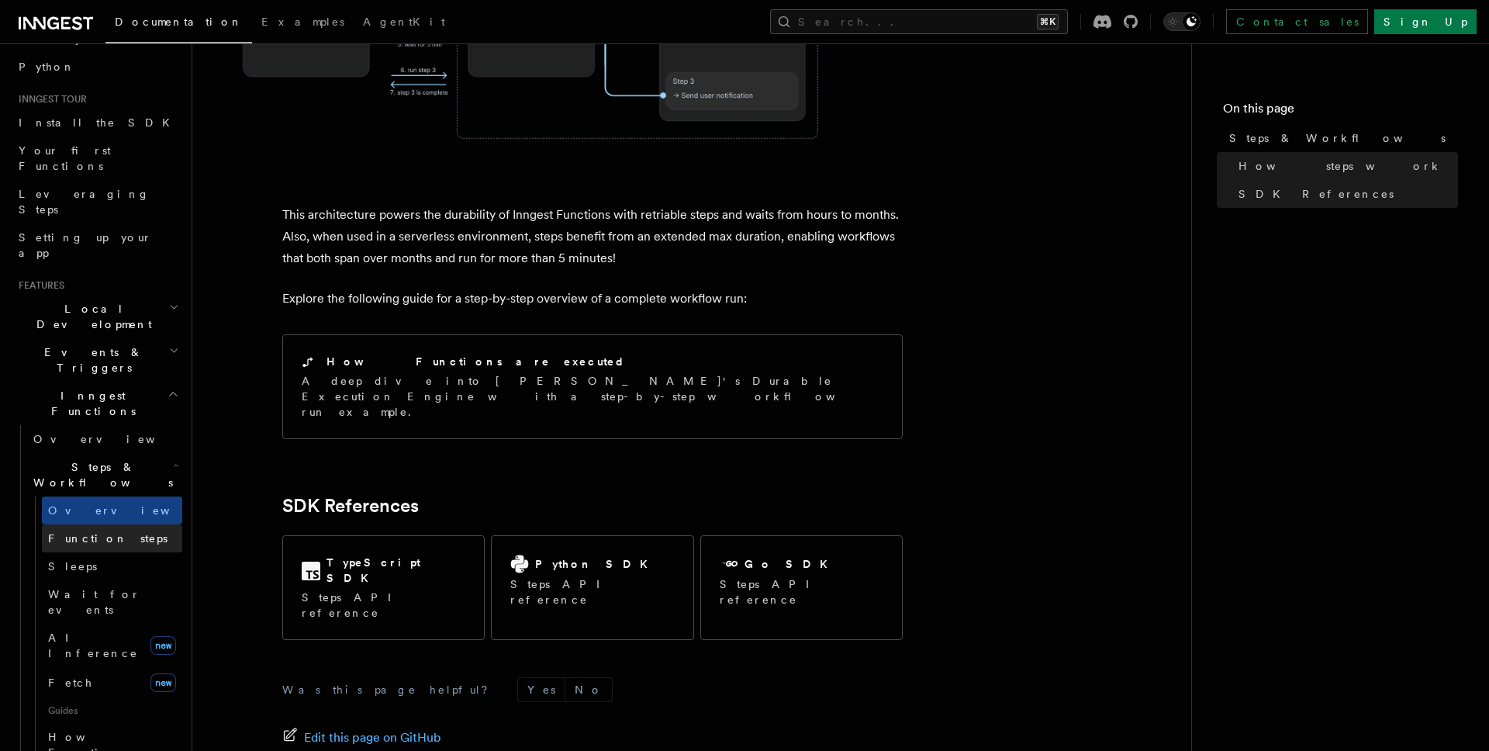 The width and height of the screenshot is (1489, 751). I want to click on span: Guides, so click(112, 710).